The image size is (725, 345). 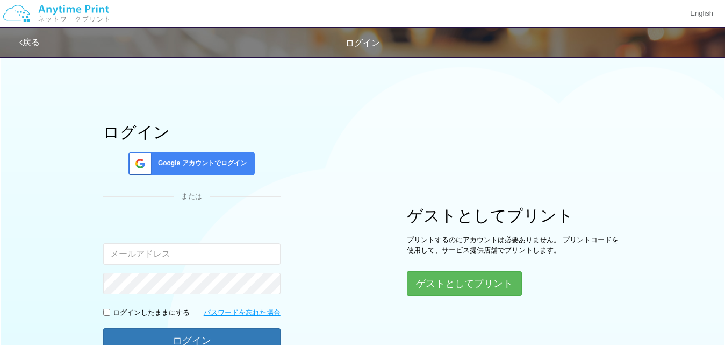 I want to click on a: パスワードを忘れた場合, so click(x=242, y=312).